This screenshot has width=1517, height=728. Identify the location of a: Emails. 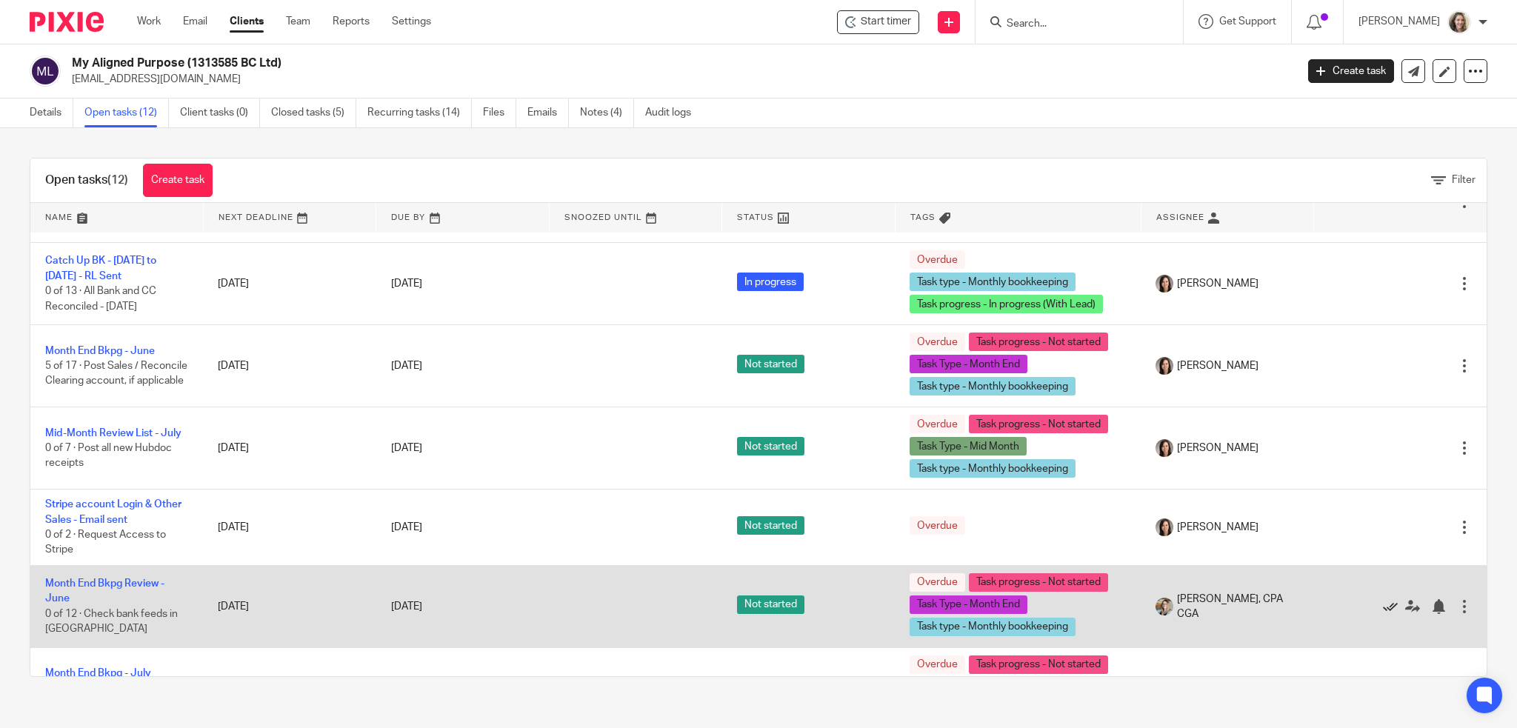
(548, 113).